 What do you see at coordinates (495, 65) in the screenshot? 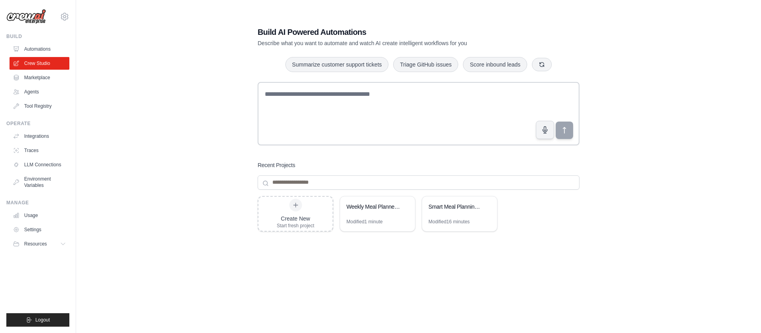
I see `button: Score inbound leads` at bounding box center [495, 65].